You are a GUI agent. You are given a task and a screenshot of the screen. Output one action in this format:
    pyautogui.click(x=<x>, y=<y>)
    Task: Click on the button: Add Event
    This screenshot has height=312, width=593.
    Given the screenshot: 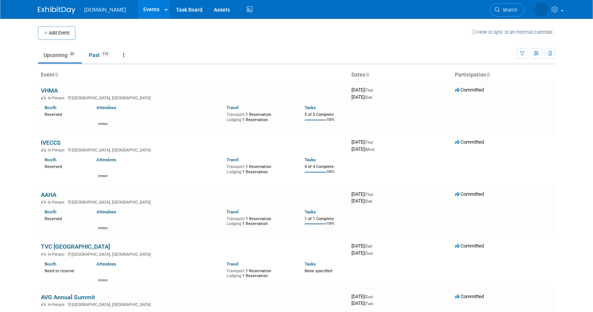 What is the action you would take?
    pyautogui.click(x=57, y=33)
    